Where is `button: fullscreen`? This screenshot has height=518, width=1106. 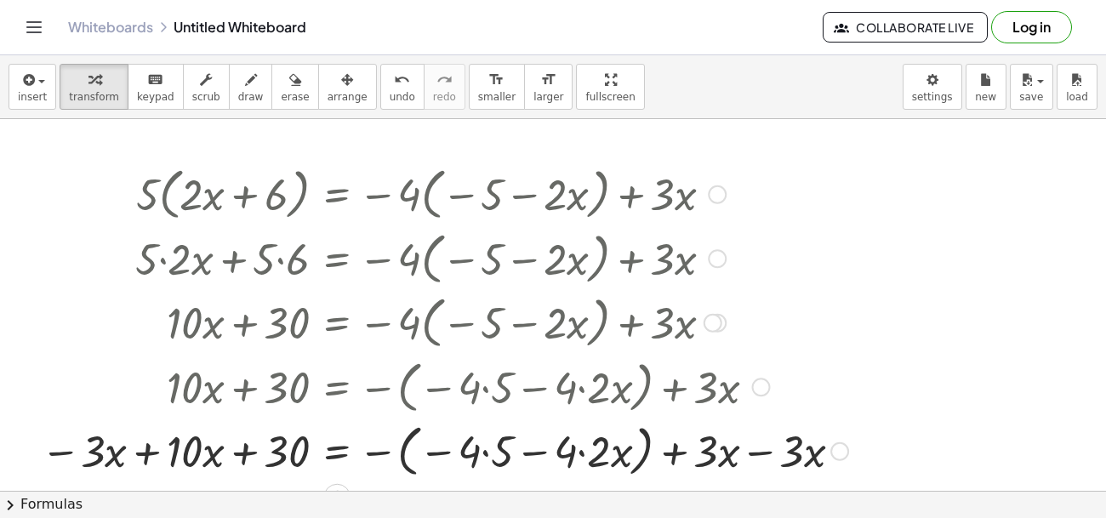
button: fullscreen is located at coordinates (610, 87).